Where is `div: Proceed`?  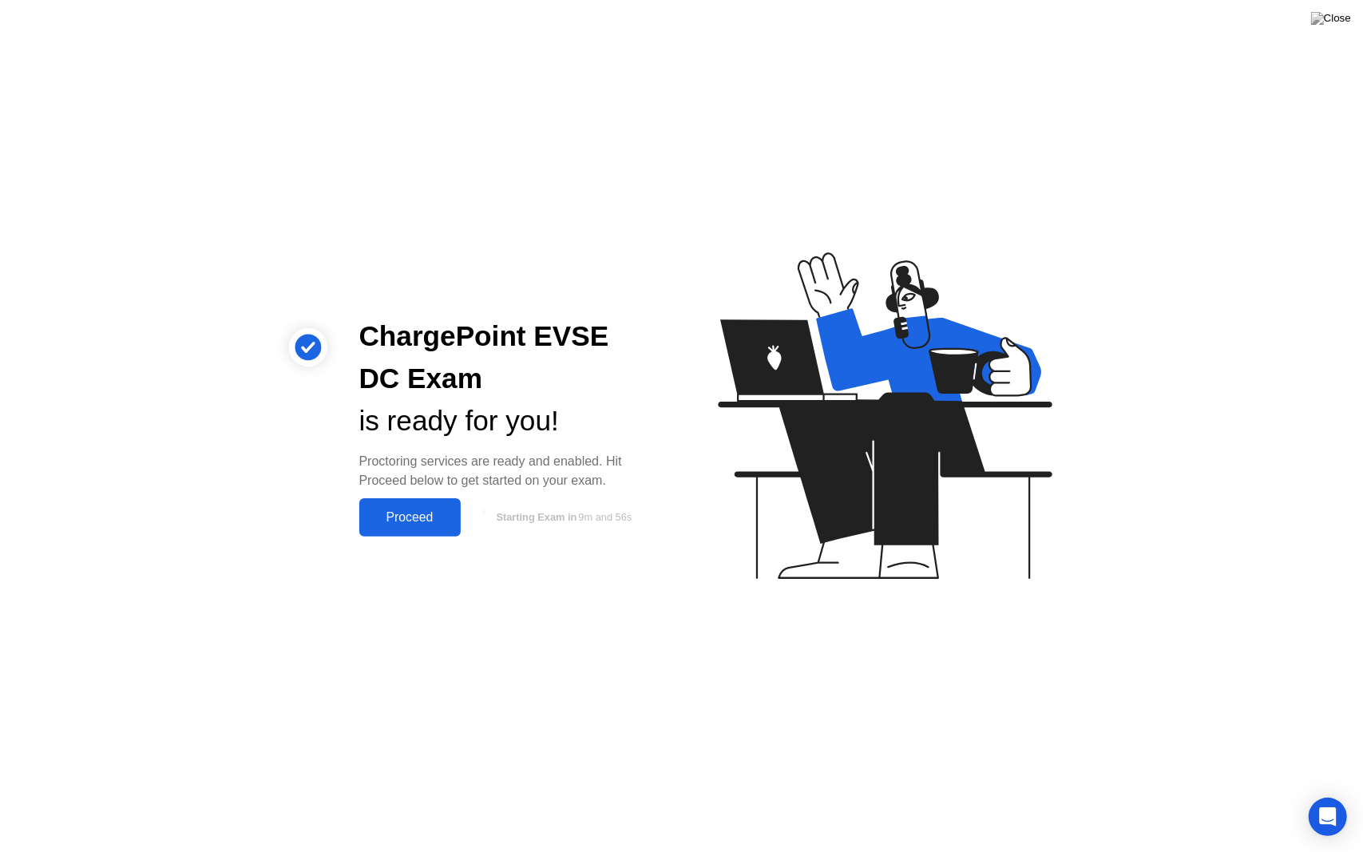 div: Proceed is located at coordinates (410, 517).